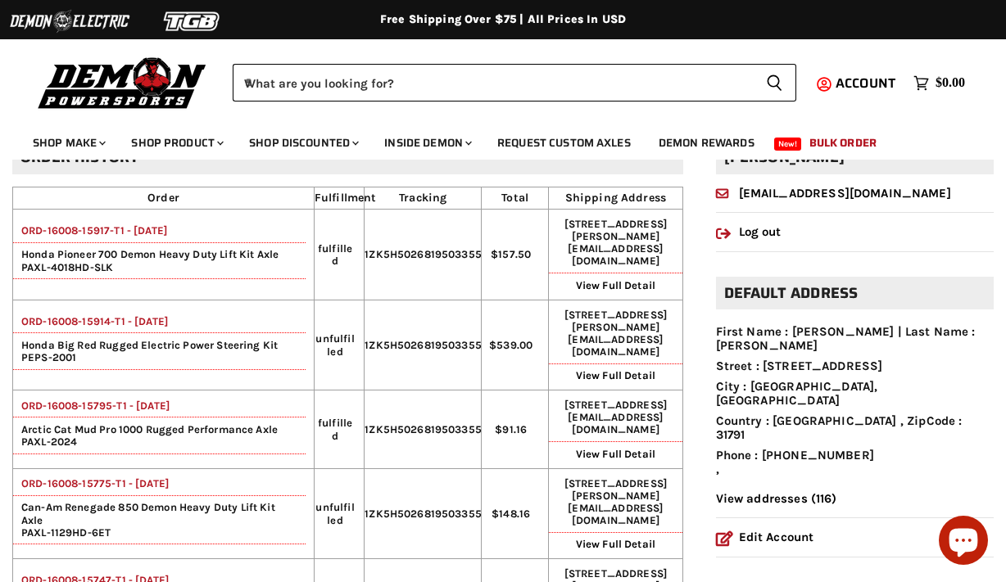 This screenshot has width=1006, height=582. I want to click on a: Shop Product, so click(176, 143).